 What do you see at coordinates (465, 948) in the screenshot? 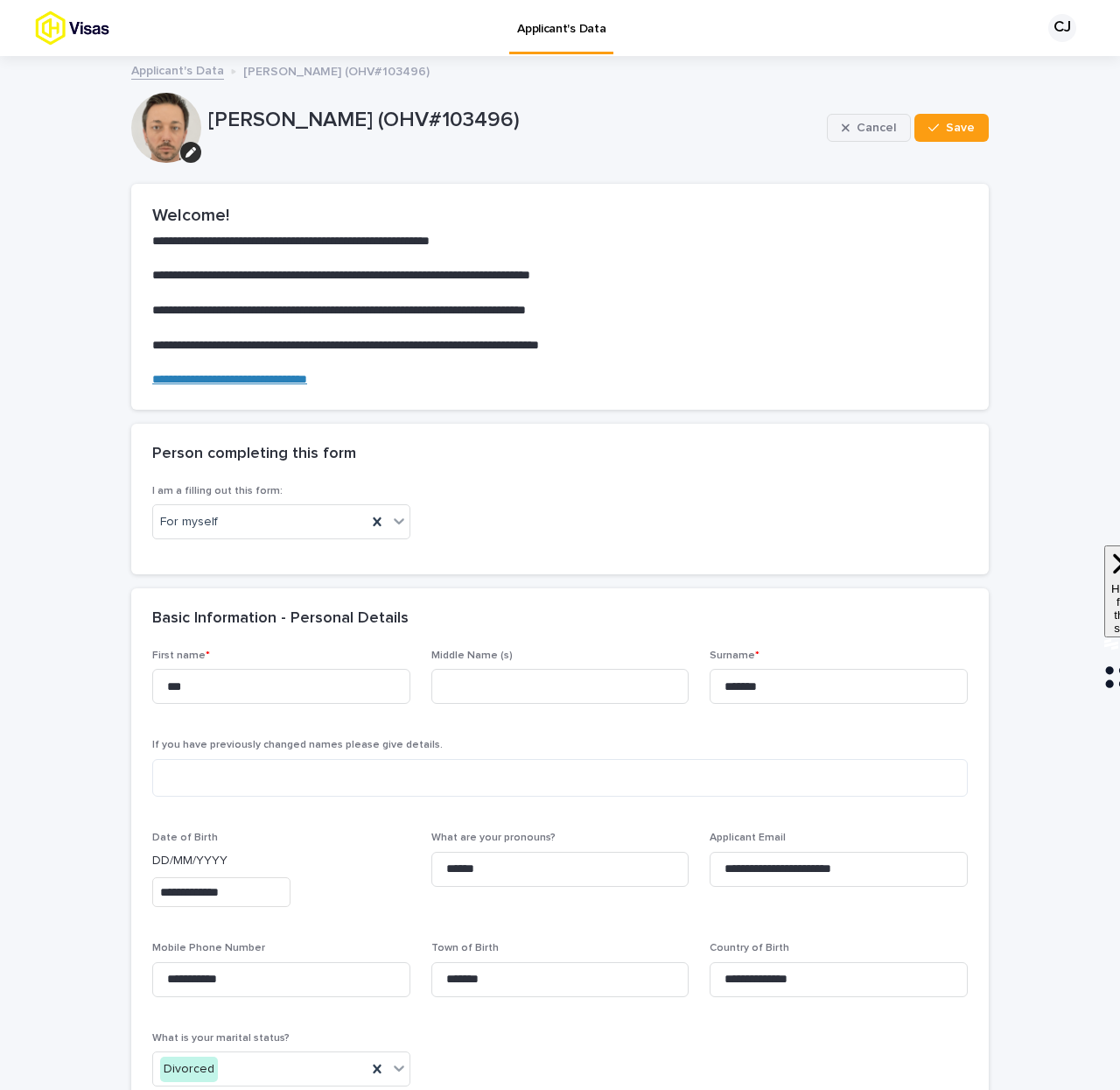
I see `span: Town of Birth` at bounding box center [465, 948].